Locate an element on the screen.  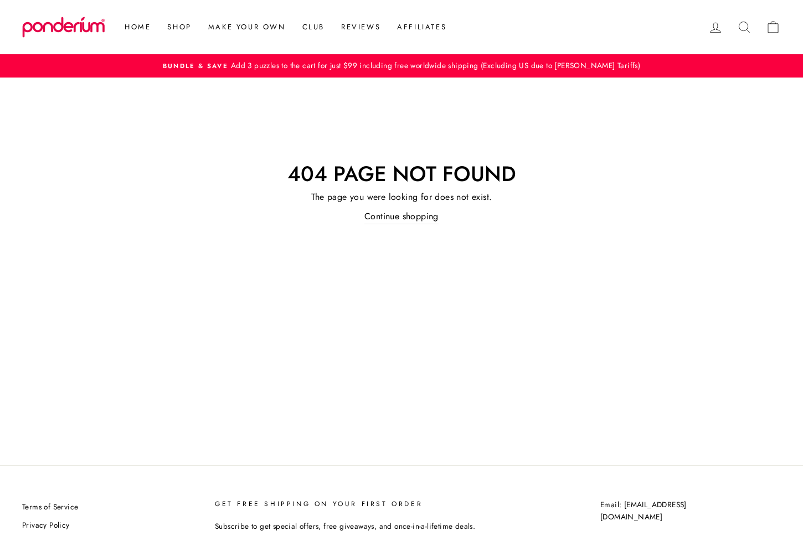
a: Privacy Policy is located at coordinates (46, 526).